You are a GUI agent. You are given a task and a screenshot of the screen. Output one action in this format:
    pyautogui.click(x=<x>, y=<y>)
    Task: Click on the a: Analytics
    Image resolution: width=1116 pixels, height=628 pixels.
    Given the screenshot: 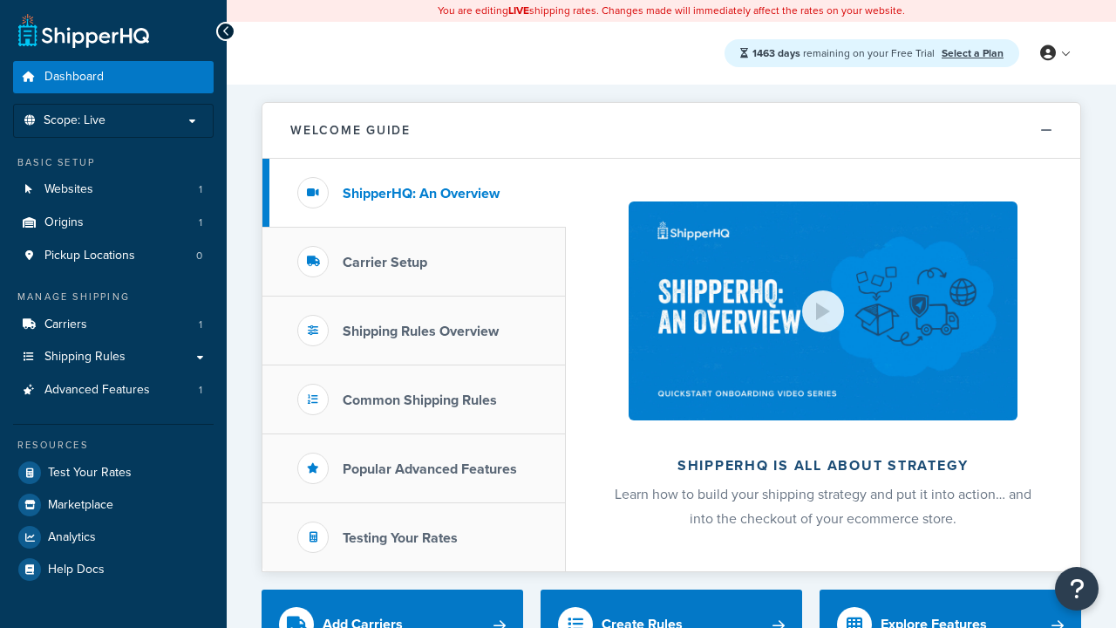 What is the action you would take?
    pyautogui.click(x=113, y=537)
    